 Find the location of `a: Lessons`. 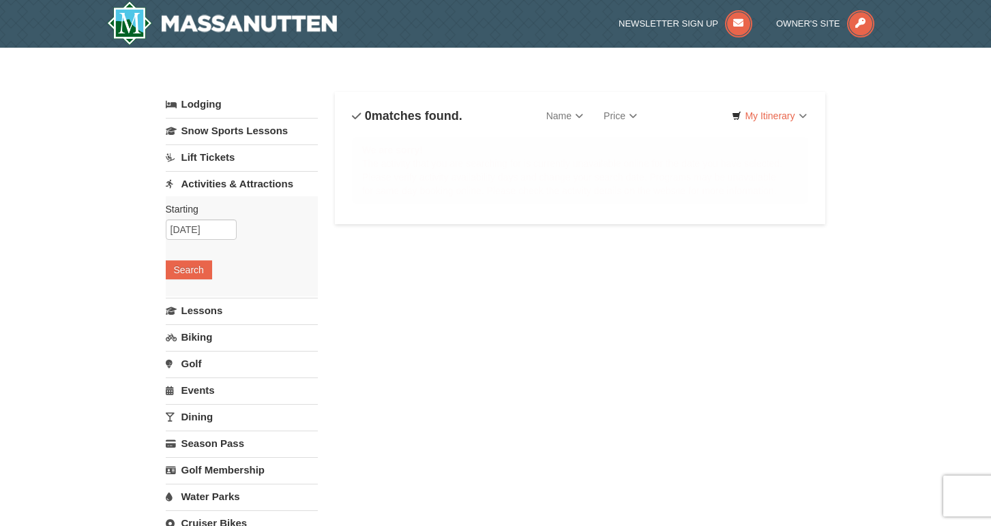

a: Lessons is located at coordinates (241, 310).